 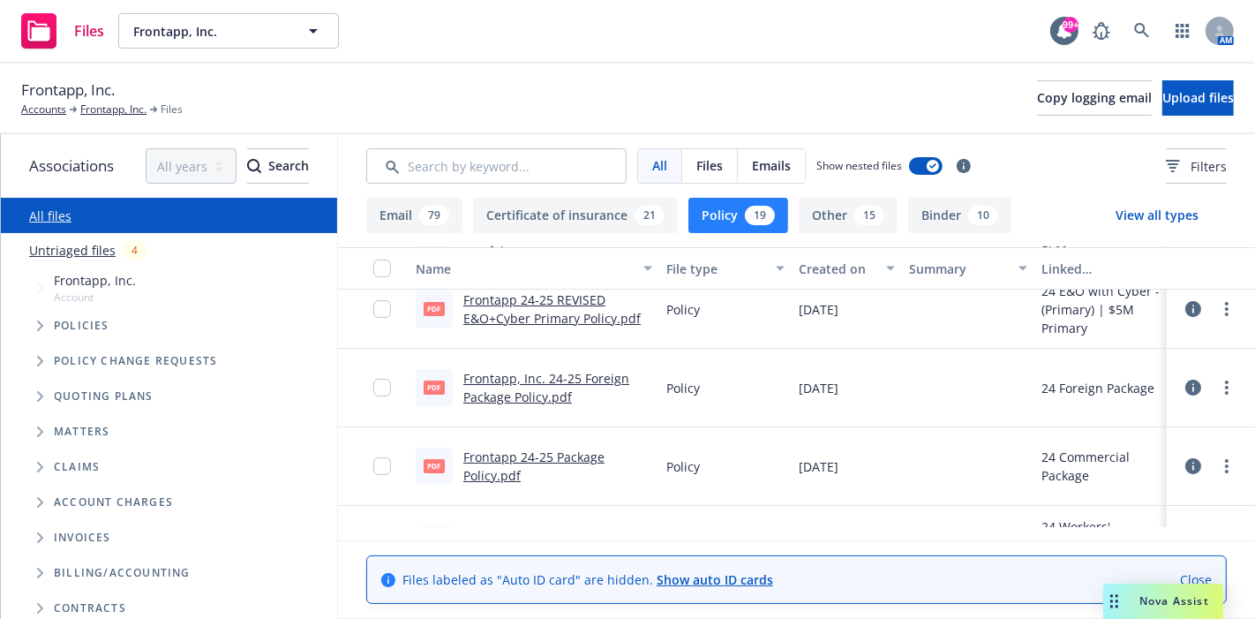 What do you see at coordinates (848, 215) in the screenshot?
I see `button: Other` at bounding box center [848, 215].